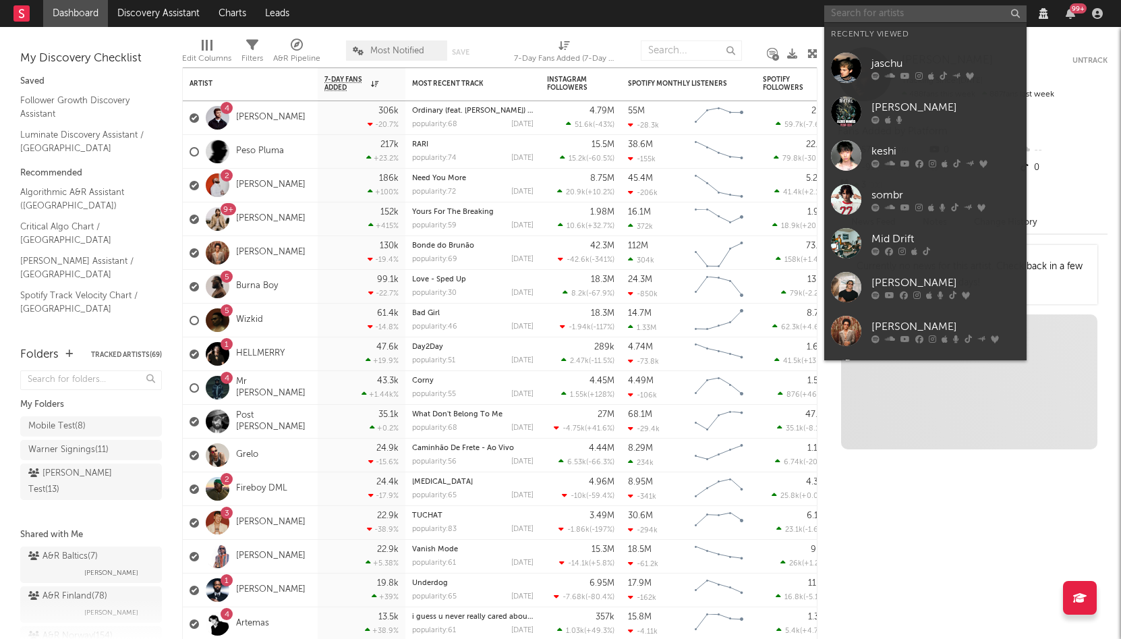  What do you see at coordinates (602, 260) in the screenshot?
I see `span: -341 %` at bounding box center [602, 260].